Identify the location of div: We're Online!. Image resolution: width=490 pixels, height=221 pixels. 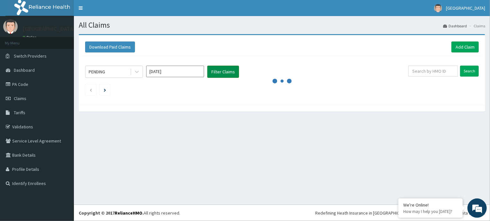
(430, 205).